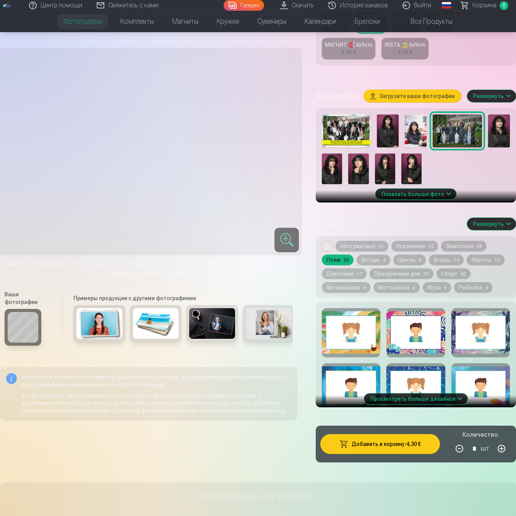 This screenshot has width=516, height=516. What do you see at coordinates (485, 5) in the screenshot?
I see `span: Корзина` at bounding box center [485, 5].